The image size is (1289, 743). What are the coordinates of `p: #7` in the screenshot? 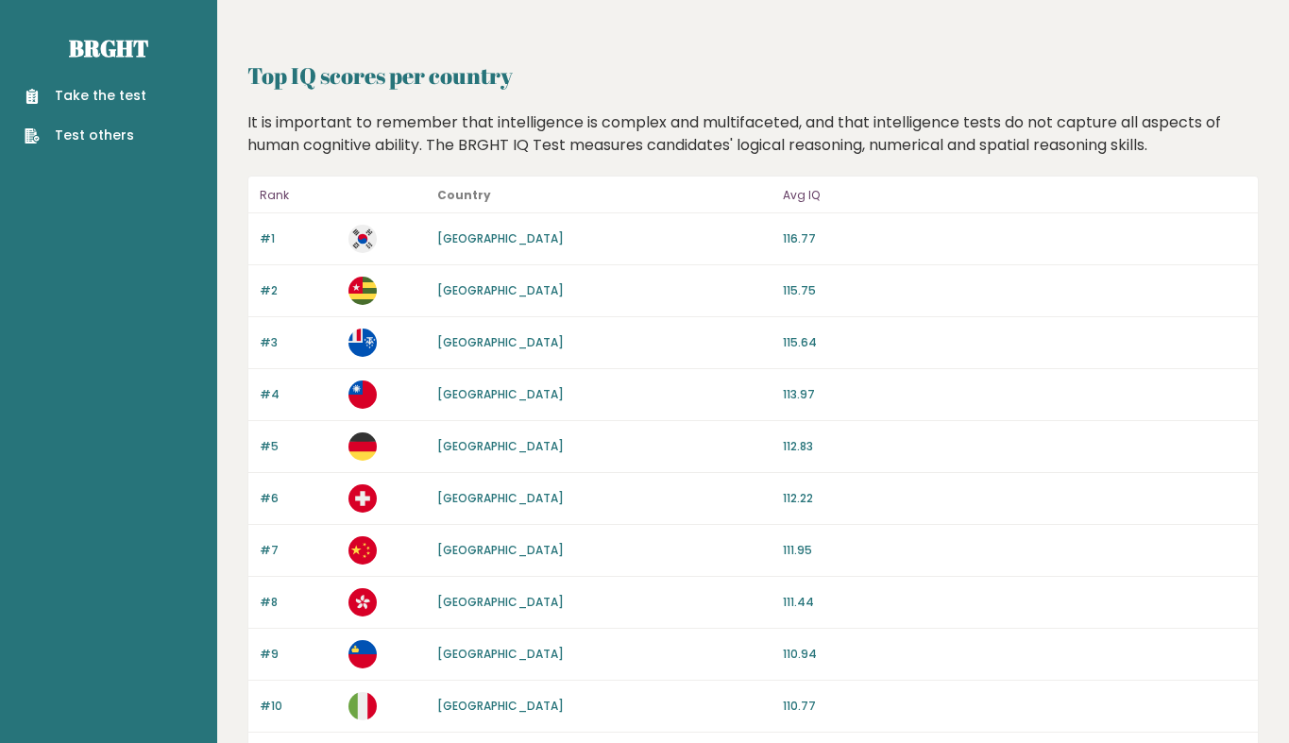 It's located at (298, 550).